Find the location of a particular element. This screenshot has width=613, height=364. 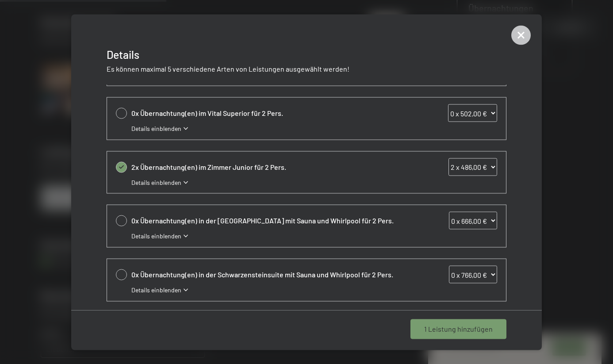

span: Details is located at coordinates (123, 54).